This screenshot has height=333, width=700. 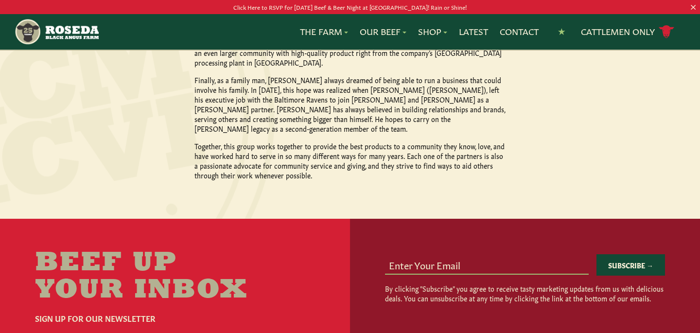 I want to click on img: https://roseda.com/wp-content/uploads/2021/05/roseda-25-header.png, so click(x=56, y=32).